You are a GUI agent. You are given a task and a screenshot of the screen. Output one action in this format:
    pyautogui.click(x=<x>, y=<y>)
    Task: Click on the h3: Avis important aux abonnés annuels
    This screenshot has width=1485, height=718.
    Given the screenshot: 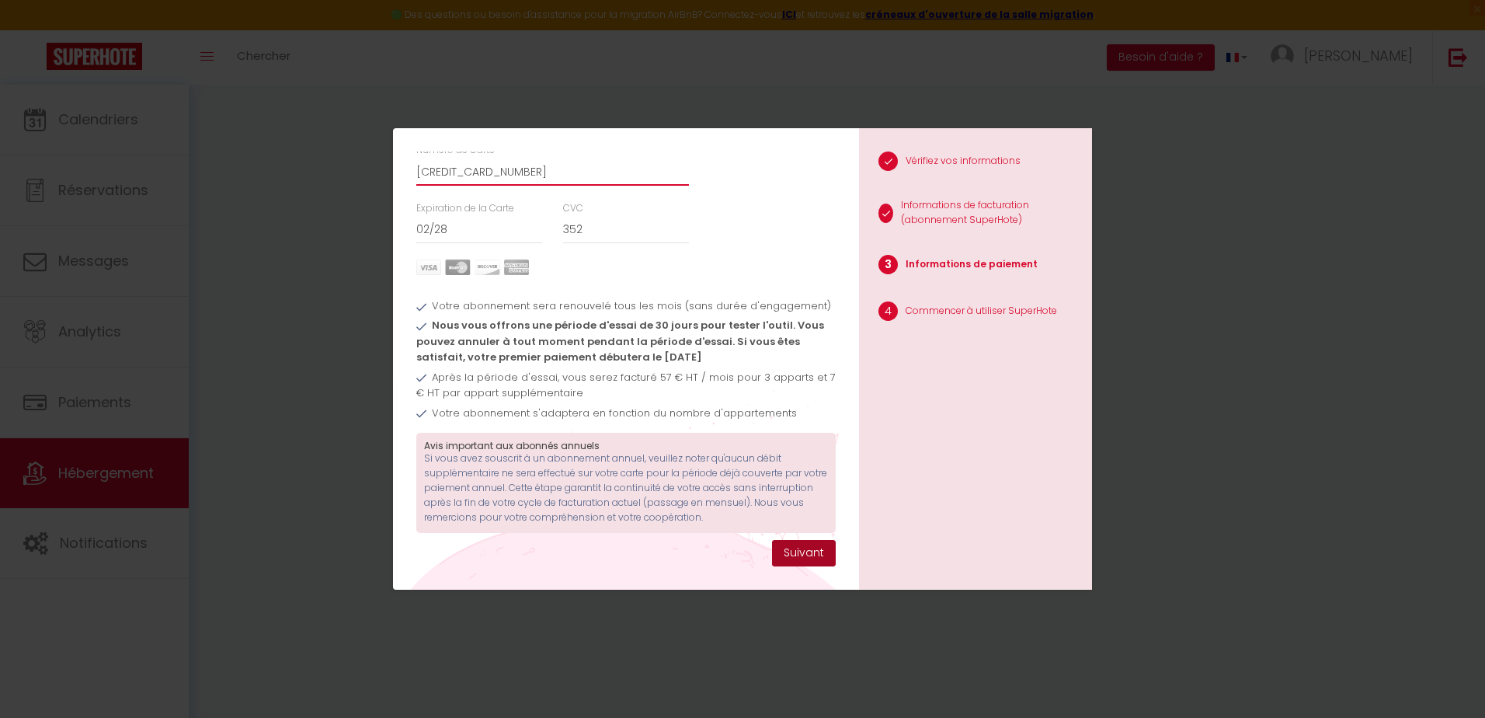 What is the action you would take?
    pyautogui.click(x=626, y=446)
    